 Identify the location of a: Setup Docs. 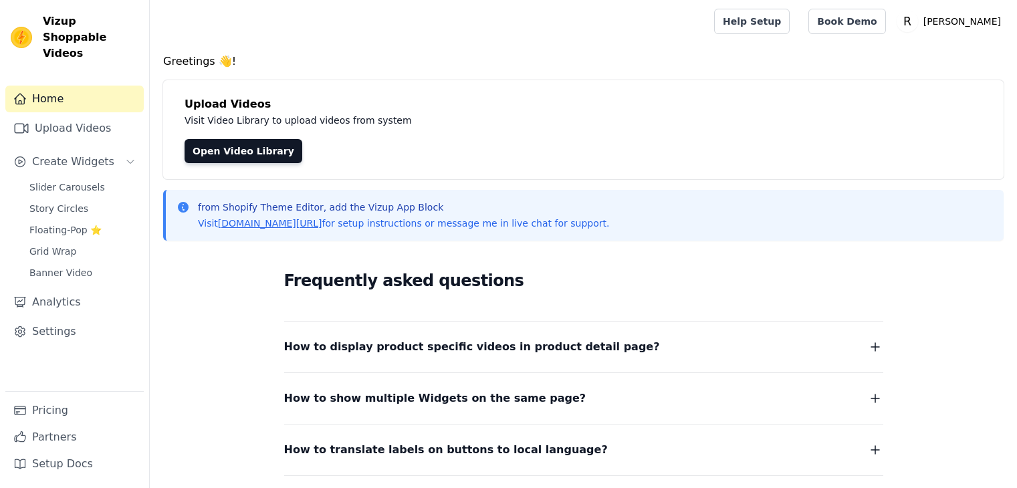
(74, 464).